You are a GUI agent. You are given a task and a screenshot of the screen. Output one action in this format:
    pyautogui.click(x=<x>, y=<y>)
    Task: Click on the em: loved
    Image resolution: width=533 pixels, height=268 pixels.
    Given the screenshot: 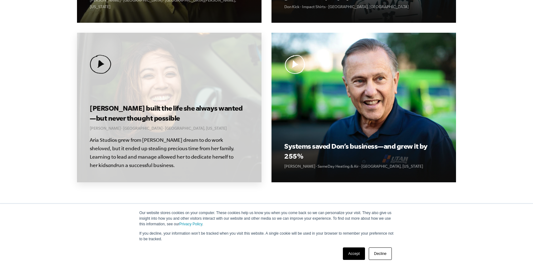 What is the action you would take?
    pyautogui.click(x=104, y=148)
    